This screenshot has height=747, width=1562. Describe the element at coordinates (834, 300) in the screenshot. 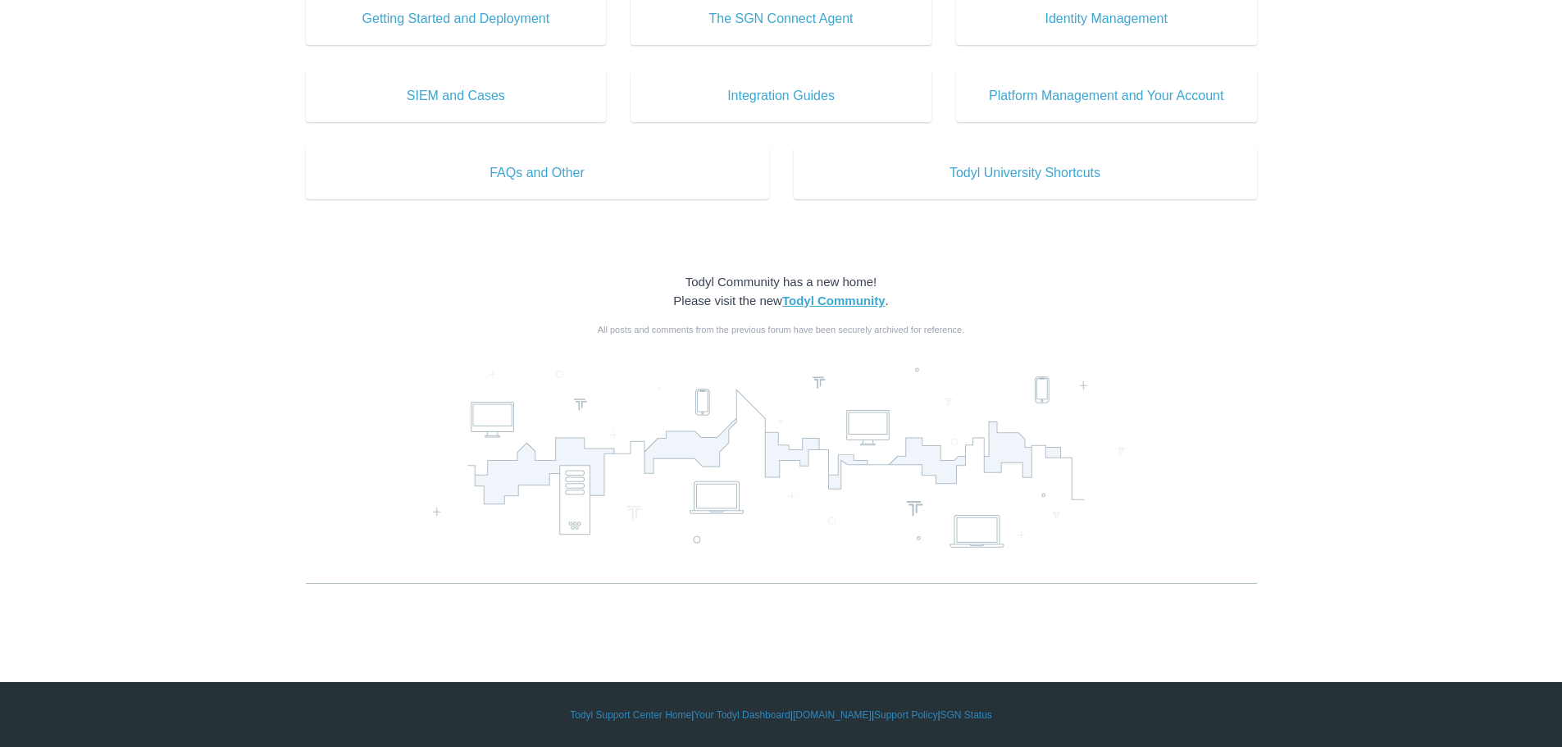

I see `strong: Todyl Community` at that location.